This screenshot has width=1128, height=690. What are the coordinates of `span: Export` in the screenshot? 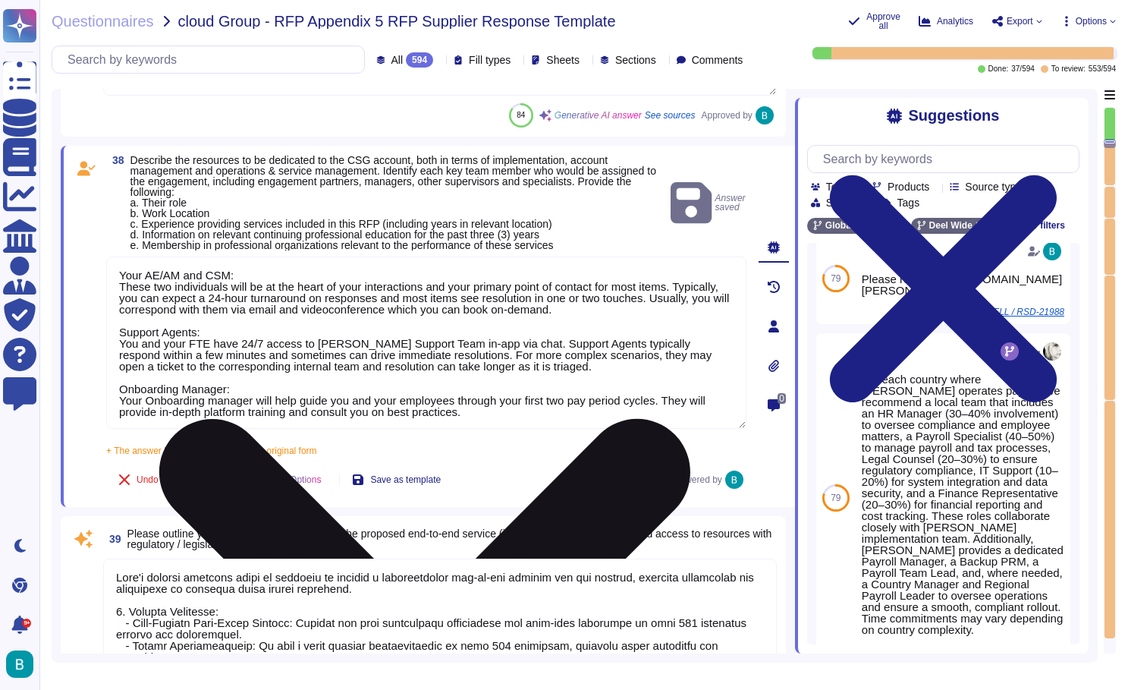 It's located at (1020, 21).